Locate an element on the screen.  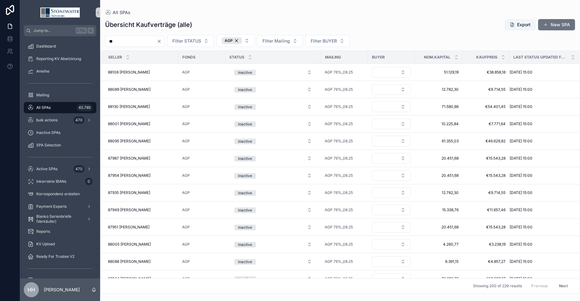
a: €15.543,28 is located at coordinates (486, 227).